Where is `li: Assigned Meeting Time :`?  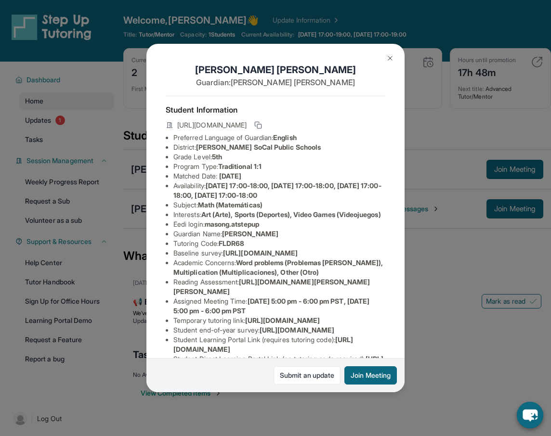
li: Assigned Meeting Time : is located at coordinates (279, 306).